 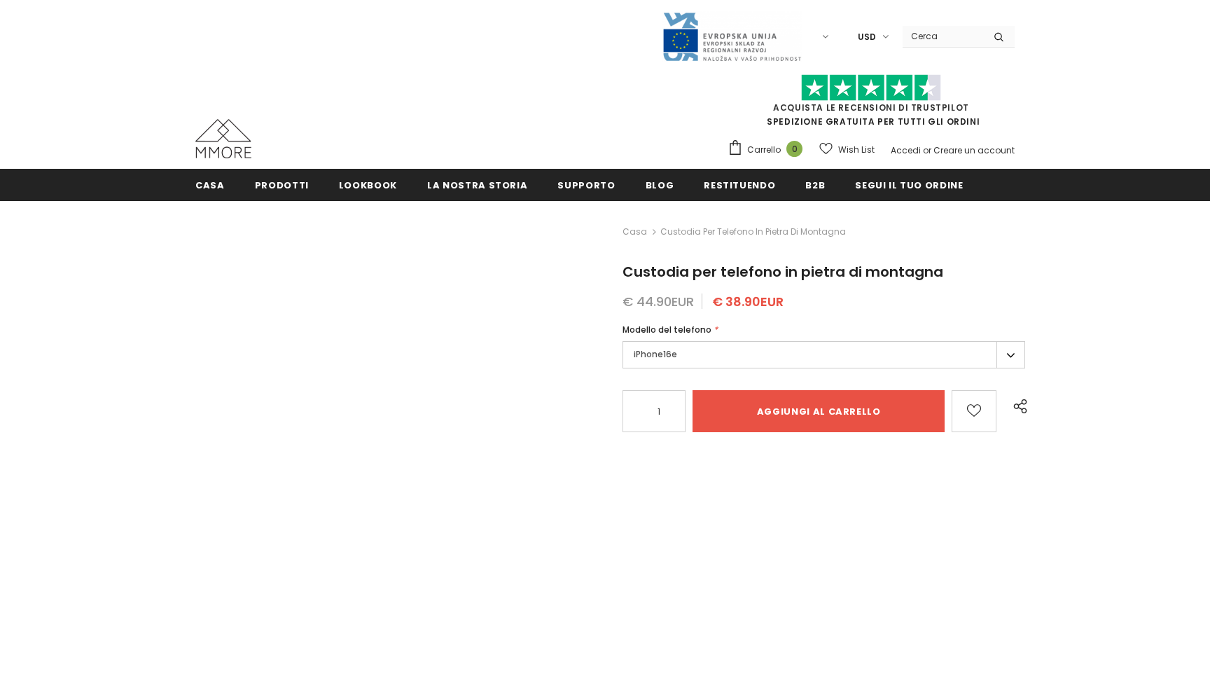 What do you see at coordinates (794, 148) in the screenshot?
I see `span: 0` at bounding box center [794, 148].